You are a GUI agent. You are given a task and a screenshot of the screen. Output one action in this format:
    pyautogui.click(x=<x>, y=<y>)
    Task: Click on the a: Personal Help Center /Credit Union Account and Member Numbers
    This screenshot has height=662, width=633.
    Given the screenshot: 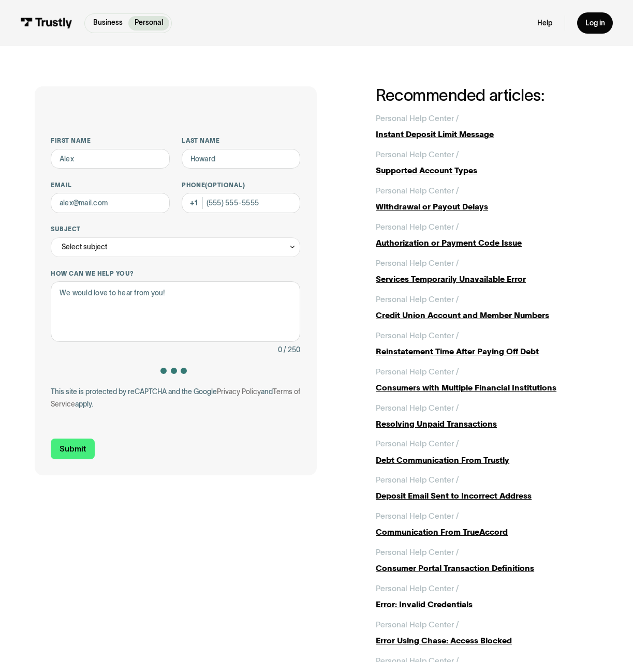 What is the action you would take?
    pyautogui.click(x=487, y=307)
    